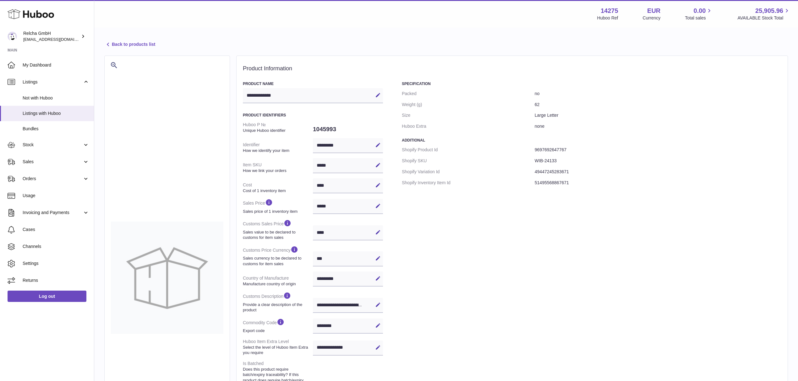  I want to click on span: Not with Huboo, so click(56, 98).